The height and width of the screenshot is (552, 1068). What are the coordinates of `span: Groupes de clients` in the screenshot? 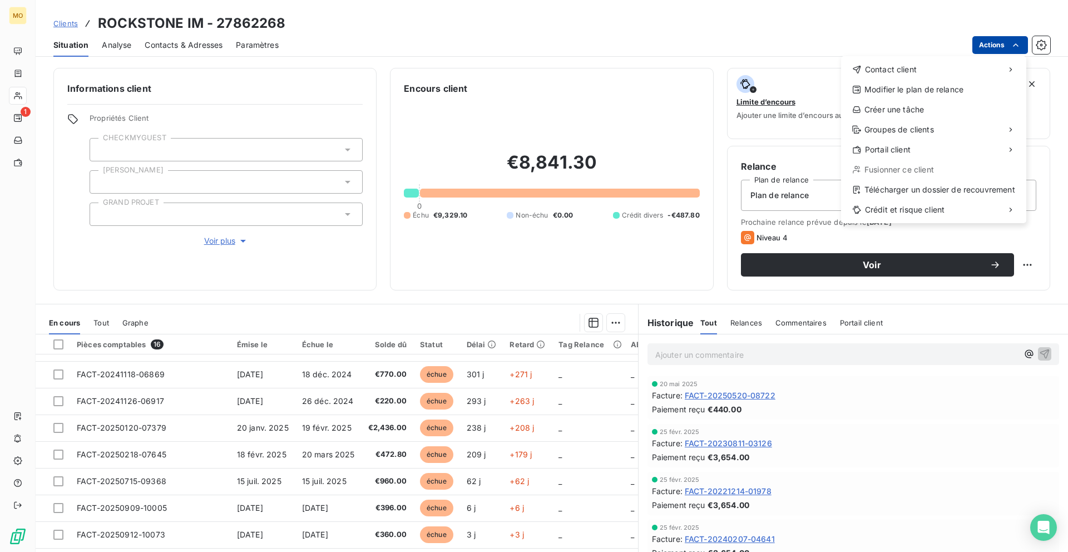 It's located at (899, 130).